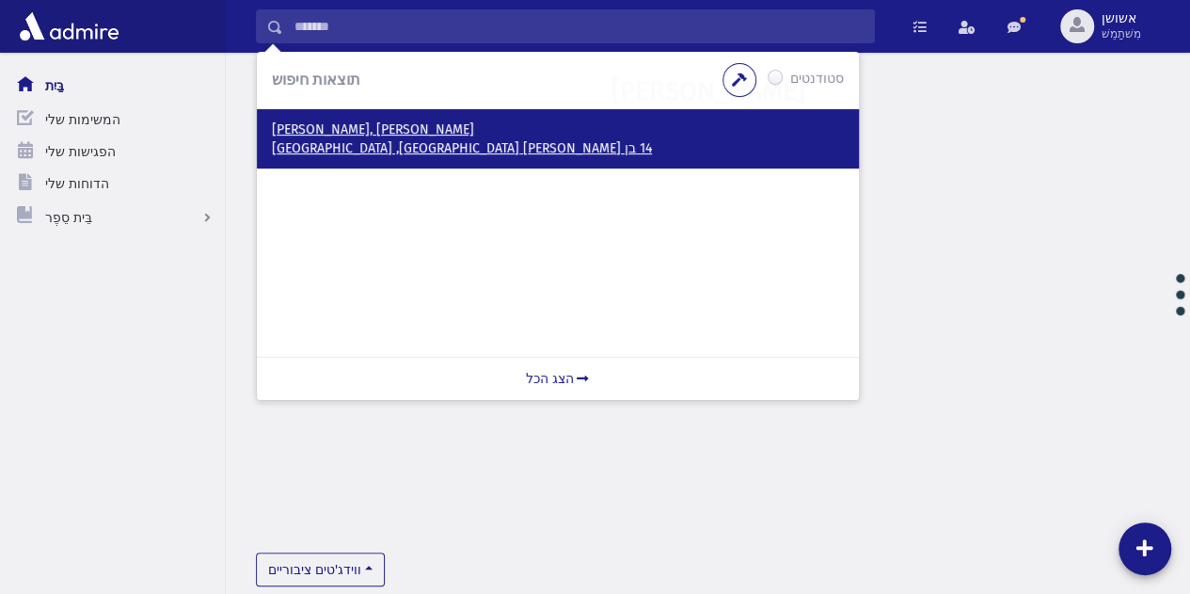 The width and height of the screenshot is (1190, 594). Describe the element at coordinates (55, 86) in the screenshot. I see `font: בַּיִת` at that location.